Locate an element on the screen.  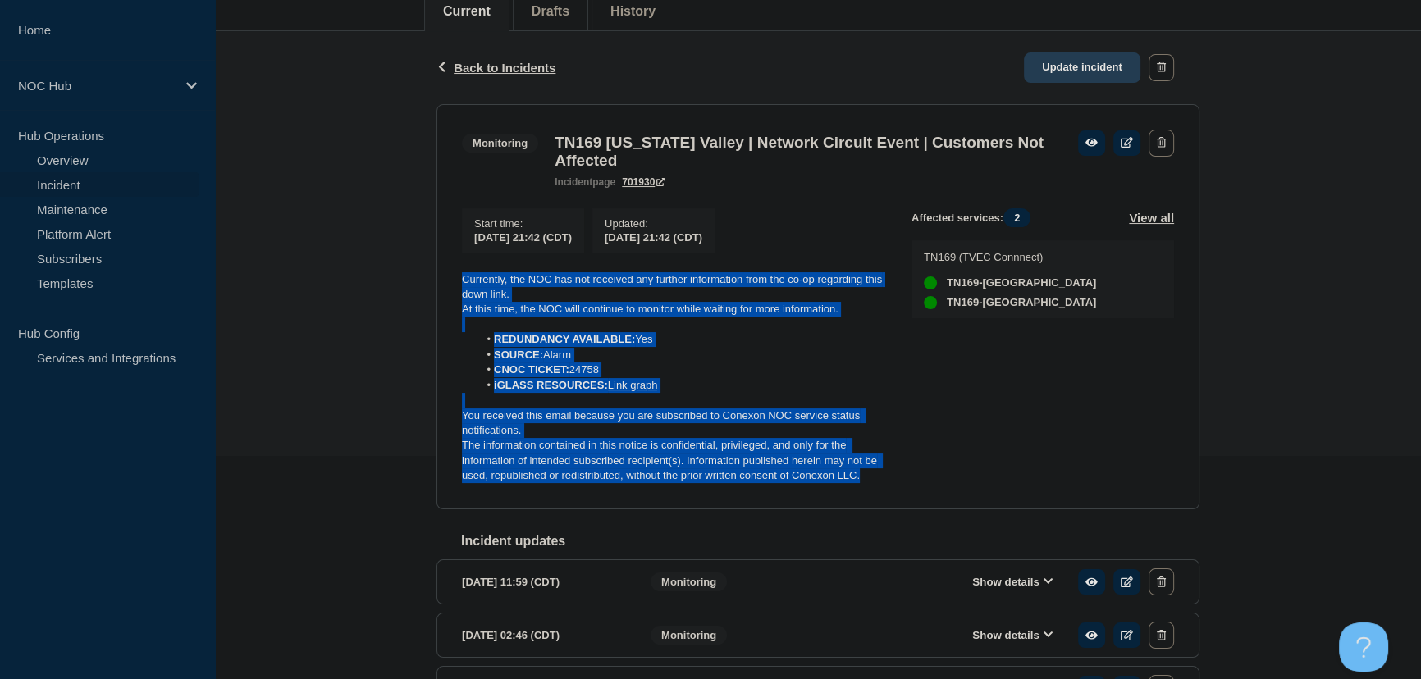
button: Current is located at coordinates (467, 11).